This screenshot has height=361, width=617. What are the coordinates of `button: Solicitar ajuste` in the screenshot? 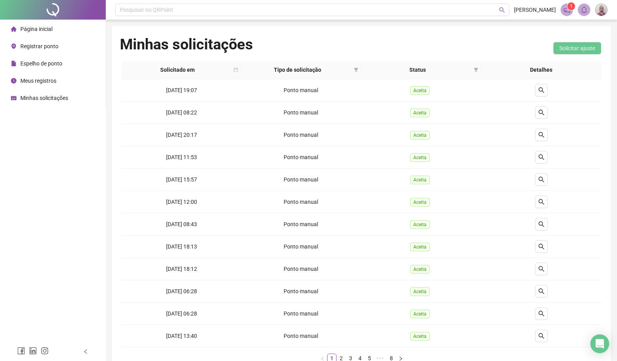 It's located at (577, 48).